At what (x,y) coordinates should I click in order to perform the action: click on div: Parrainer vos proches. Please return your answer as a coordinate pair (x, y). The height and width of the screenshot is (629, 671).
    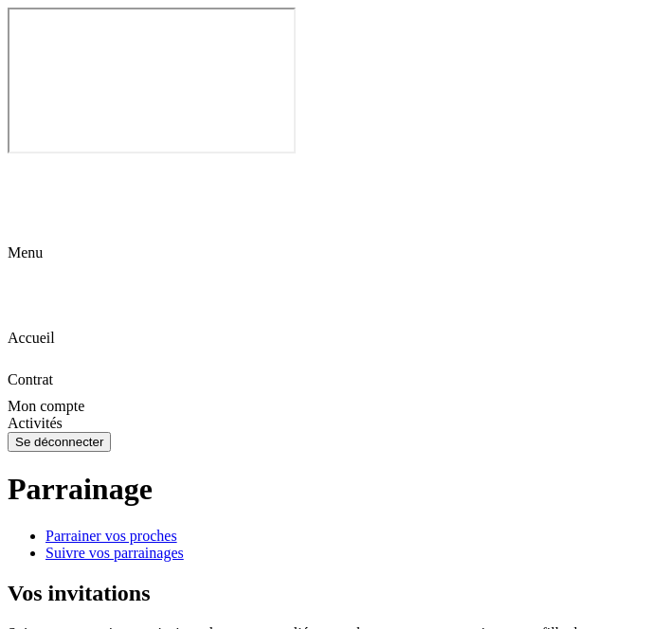
    Looking at the image, I should click on (354, 536).